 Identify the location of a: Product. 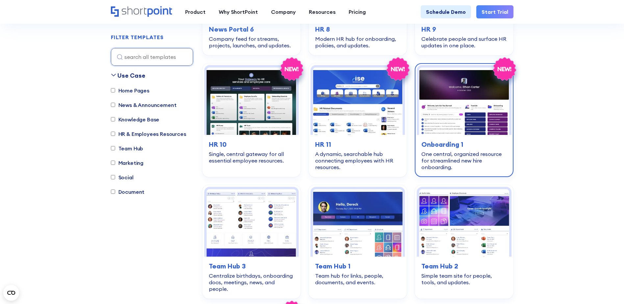
(195, 12).